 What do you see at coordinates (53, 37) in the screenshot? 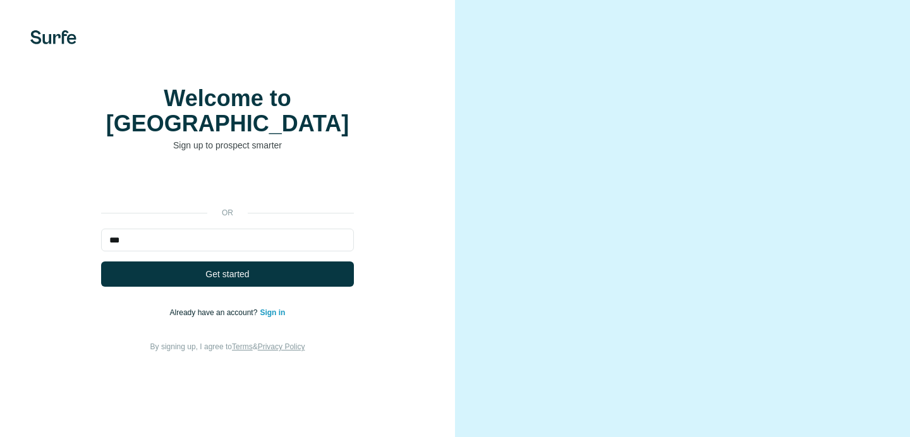
I see `img: Surfe's logo` at bounding box center [53, 37].